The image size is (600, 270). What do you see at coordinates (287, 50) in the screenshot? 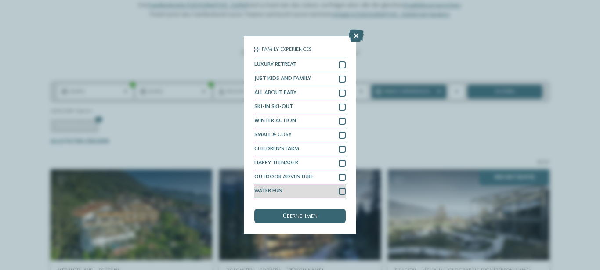
I see `span: Family Experiences` at bounding box center [287, 50].